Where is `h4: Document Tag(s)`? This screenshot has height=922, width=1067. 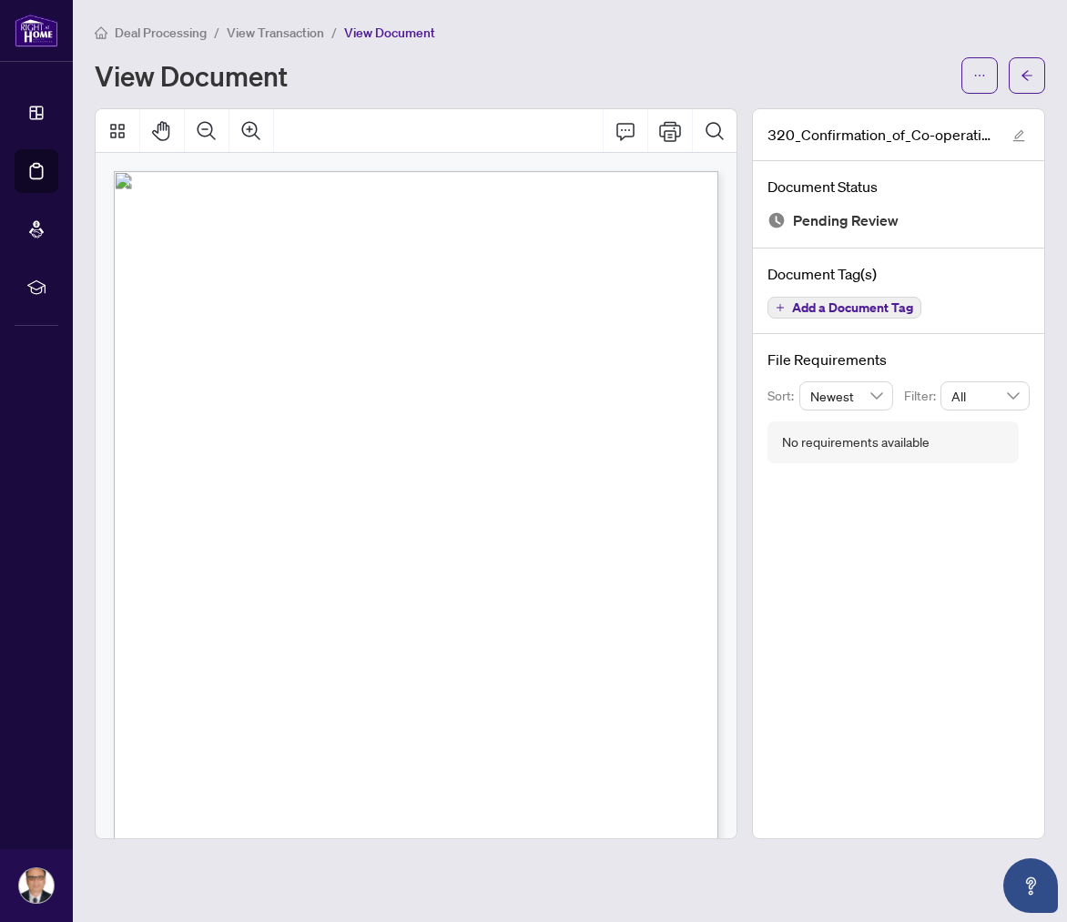 h4: Document Tag(s) is located at coordinates (898, 274).